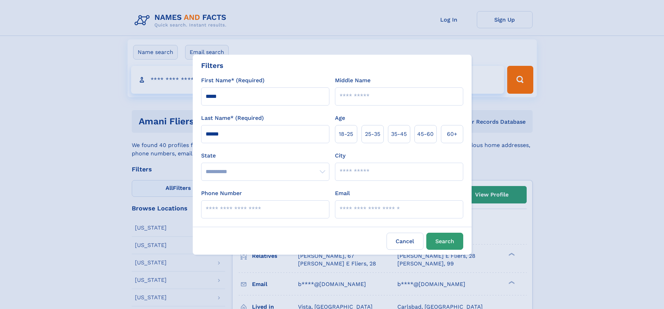 This screenshot has width=664, height=309. I want to click on span: 35‑45, so click(399, 134).